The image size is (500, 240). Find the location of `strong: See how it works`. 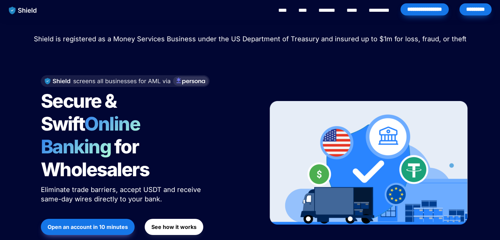

strong: See how it works is located at coordinates (174, 227).